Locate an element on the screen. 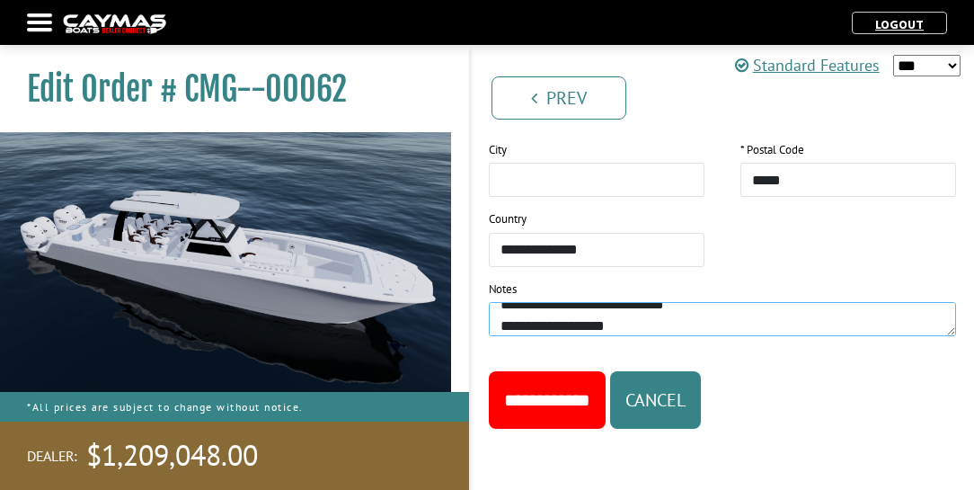 This screenshot has width=974, height=490. img: caymas-dealer-connect-2ed40d3bc7270c1d8d7ffb4b79bf05adc795679939227970def78ec6f6c03838.gif is located at coordinates (114, 23).